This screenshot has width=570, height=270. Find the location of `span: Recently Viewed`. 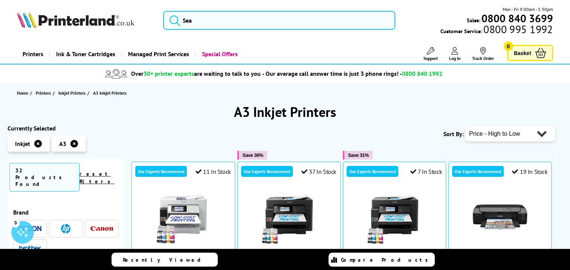

span: Recently Viewed is located at coordinates (165, 260).